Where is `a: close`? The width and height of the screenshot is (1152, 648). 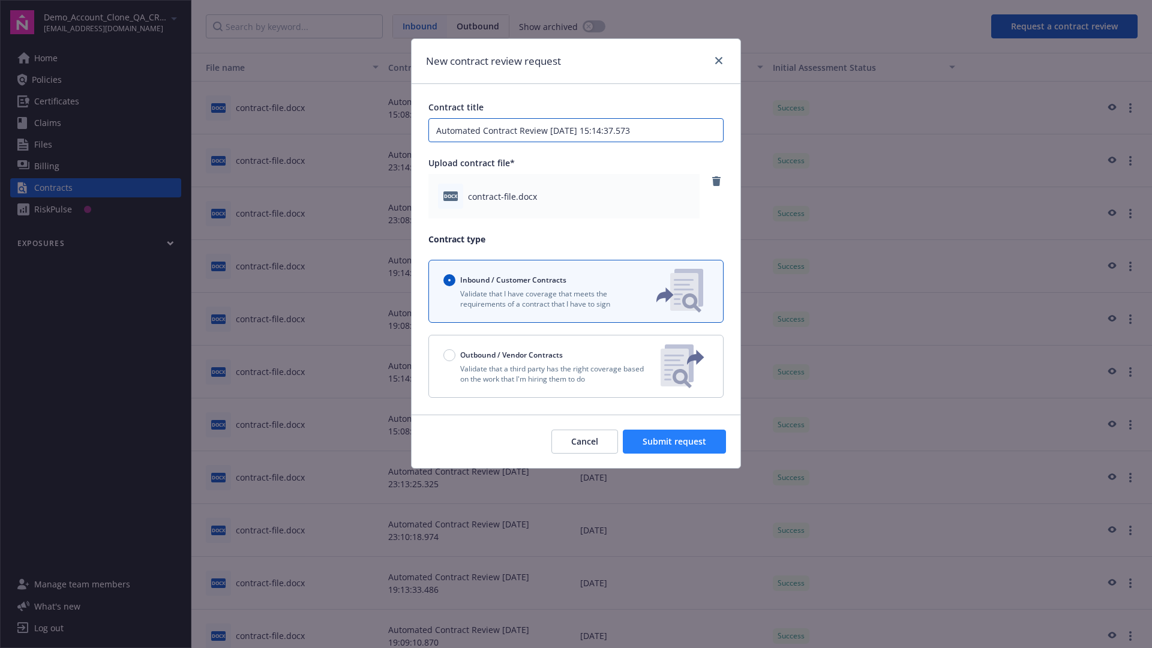
a: close is located at coordinates (719, 61).